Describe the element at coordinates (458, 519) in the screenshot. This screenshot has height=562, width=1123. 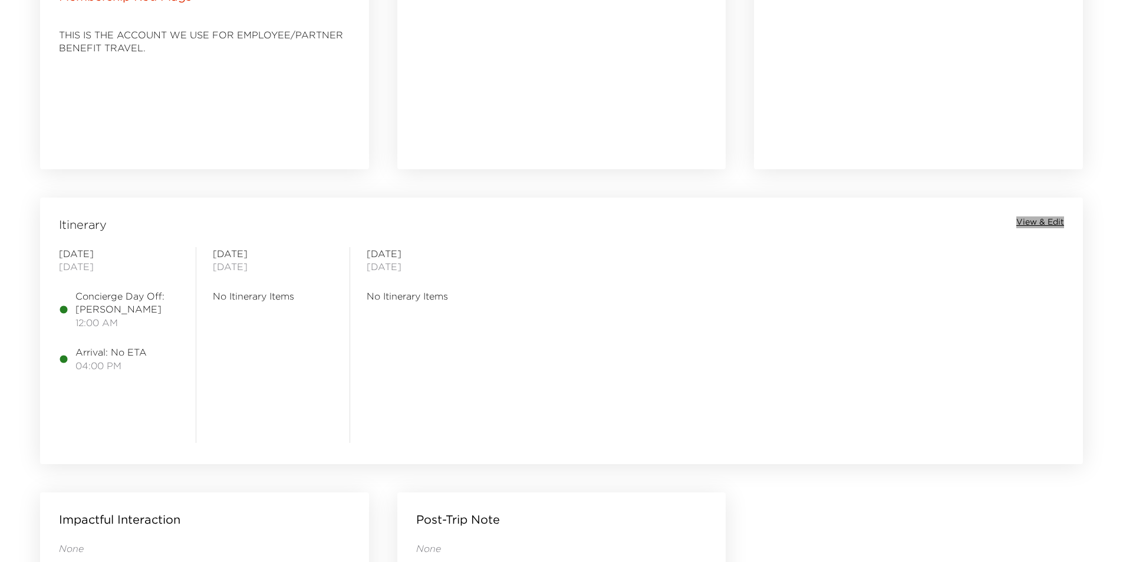
I see `p: Post-Trip Note` at that location.